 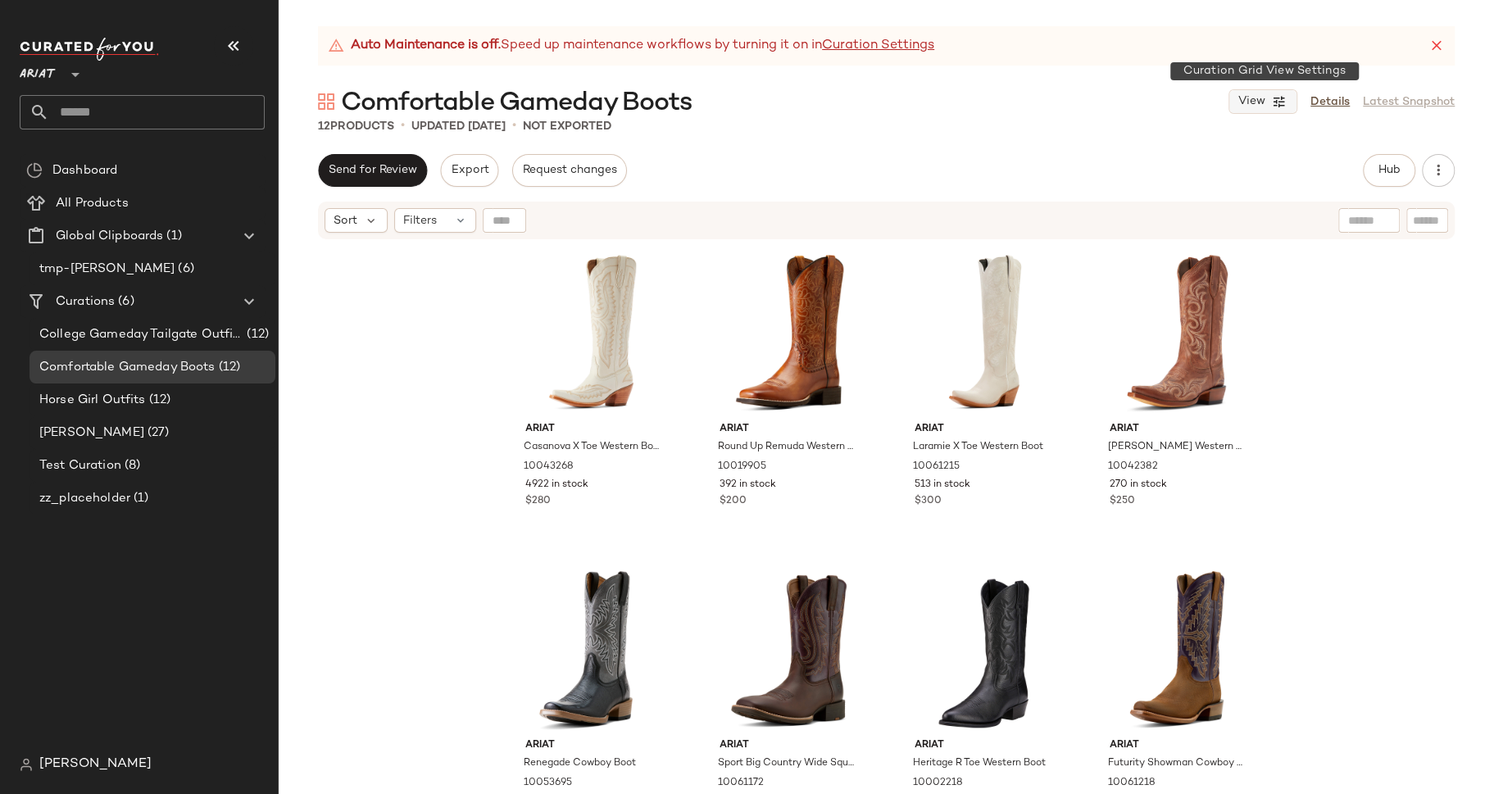 What do you see at coordinates (1389, 170) in the screenshot?
I see `button: Hub` at bounding box center [1389, 170].